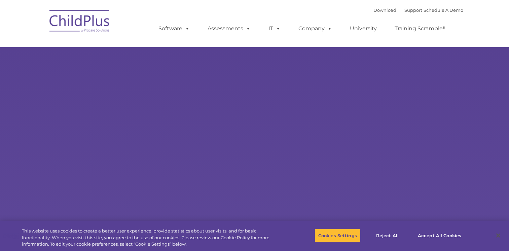 The width and height of the screenshot is (509, 251). Describe the element at coordinates (385, 10) in the screenshot. I see `a: Download` at that location.